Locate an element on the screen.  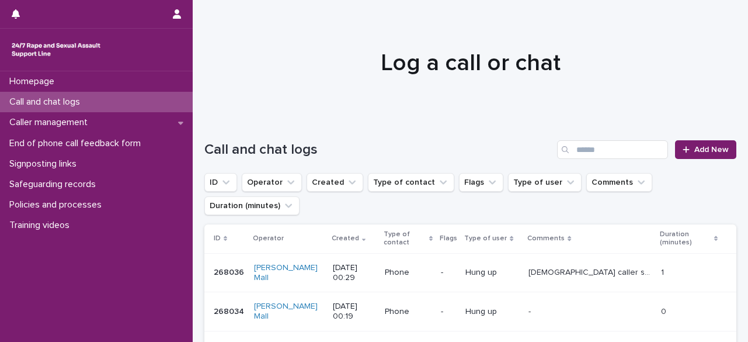
input: Search is located at coordinates (613, 149).